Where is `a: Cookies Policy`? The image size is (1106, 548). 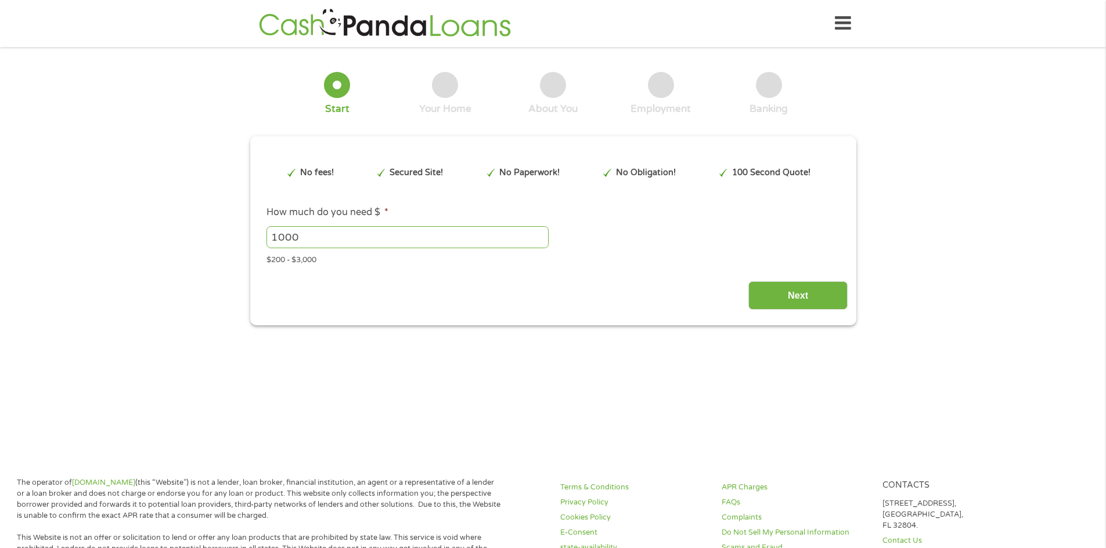 a: Cookies Policy is located at coordinates (634, 518).